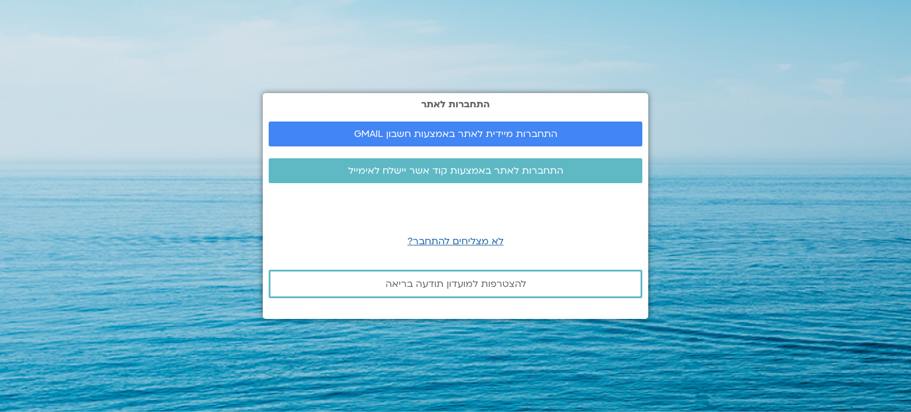 Image resolution: width=911 pixels, height=412 pixels. What do you see at coordinates (456, 241) in the screenshot?
I see `span: לא מצליחים להתחבר?` at bounding box center [456, 241].